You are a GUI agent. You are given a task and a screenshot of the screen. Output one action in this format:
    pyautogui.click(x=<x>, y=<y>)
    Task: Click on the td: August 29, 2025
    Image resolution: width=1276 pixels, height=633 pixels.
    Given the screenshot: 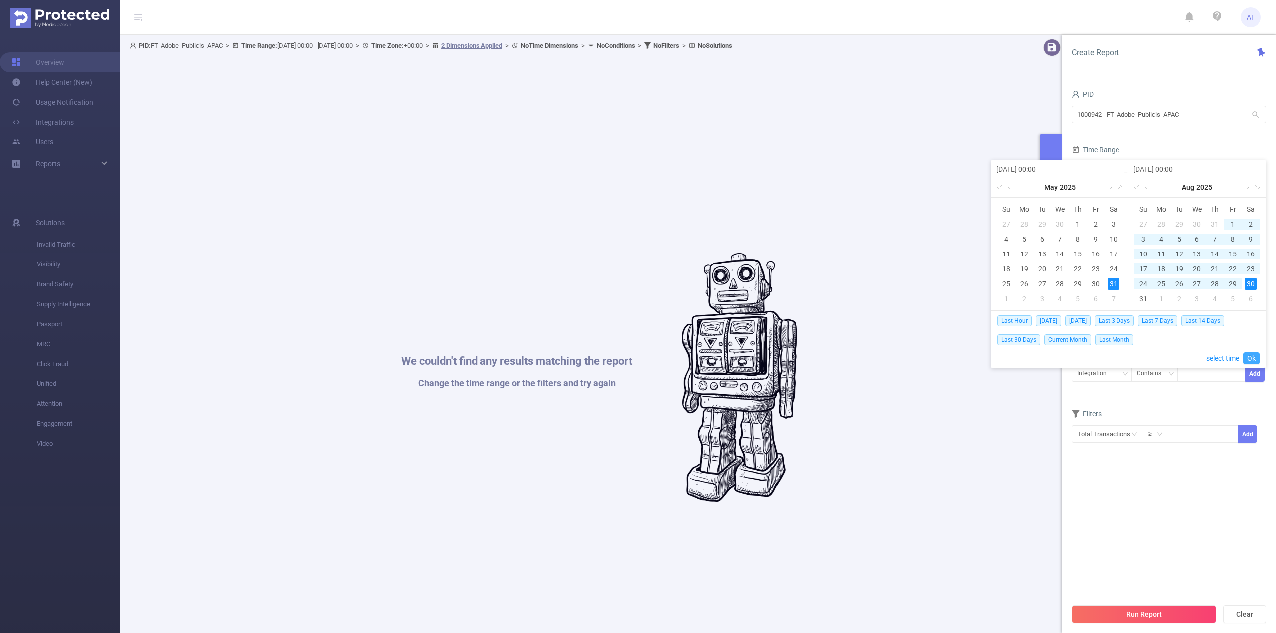 What is the action you would take?
    pyautogui.click(x=1233, y=284)
    